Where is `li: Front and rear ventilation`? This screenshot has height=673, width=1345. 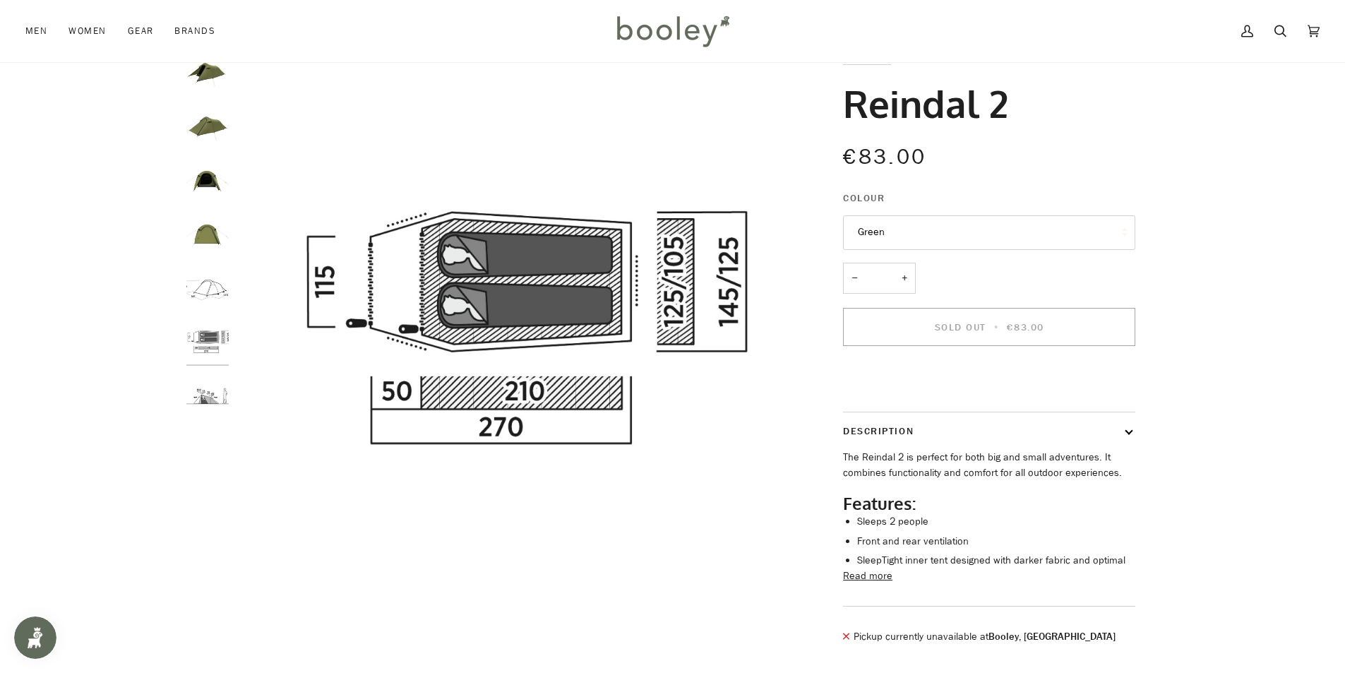 li: Front and rear ventilation is located at coordinates (996, 542).